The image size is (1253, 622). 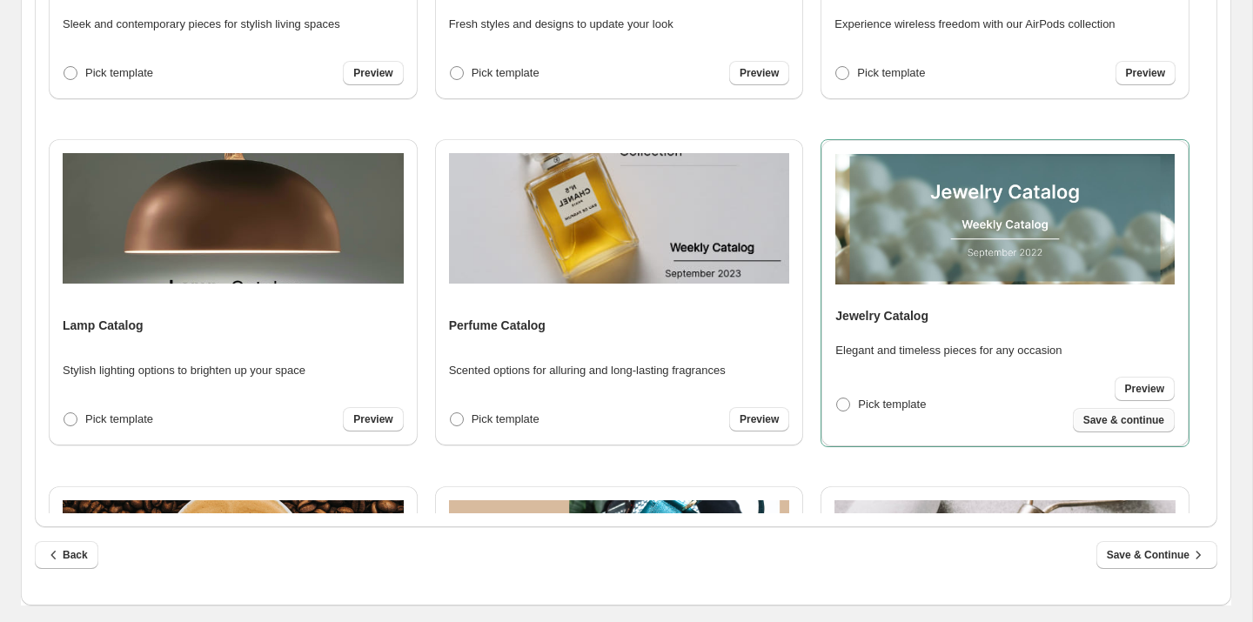 I want to click on button: Back, so click(x=66, y=555).